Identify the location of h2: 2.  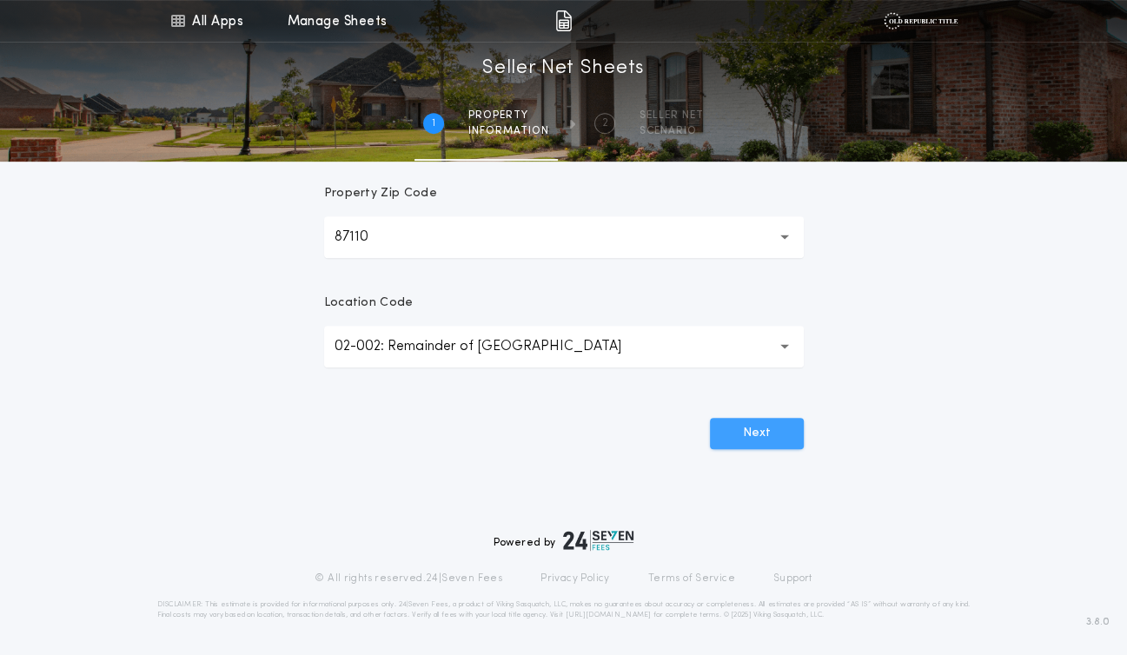
(605, 123).